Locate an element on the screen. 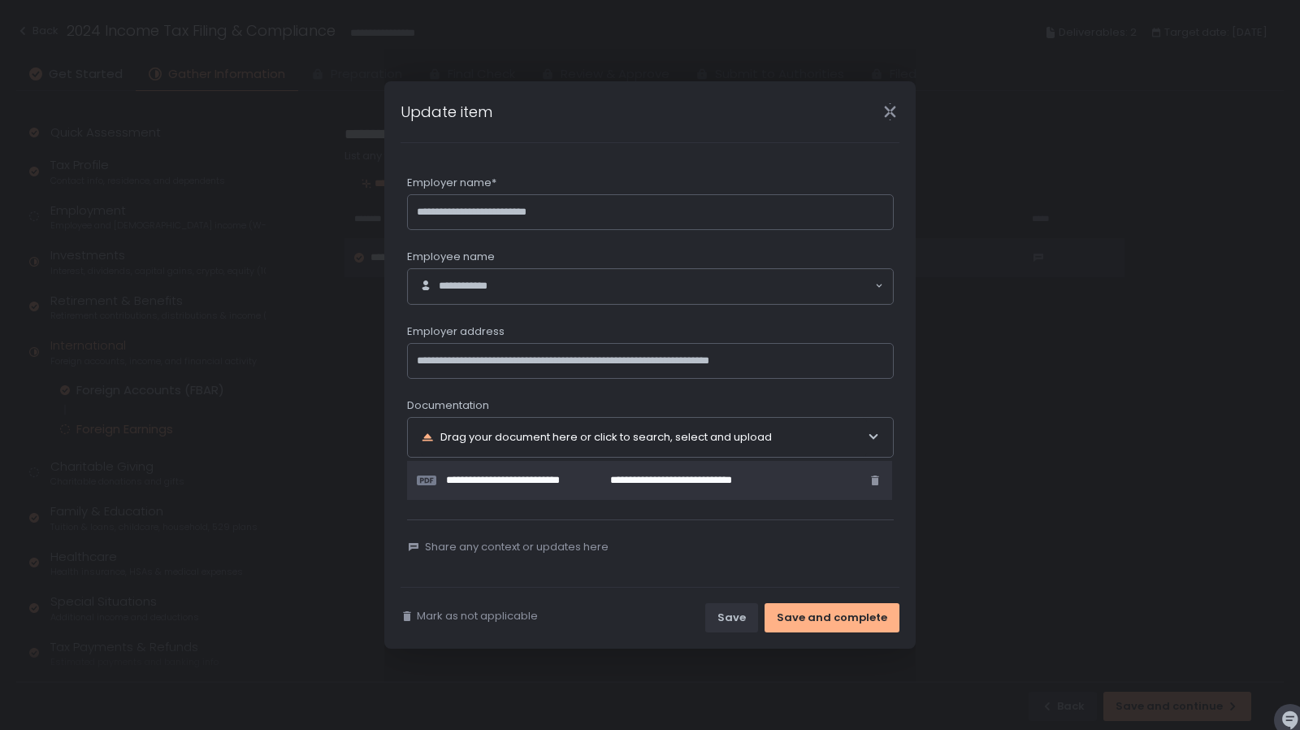 The image size is (1300, 730). span: Share any context or updates here is located at coordinates (517, 547).